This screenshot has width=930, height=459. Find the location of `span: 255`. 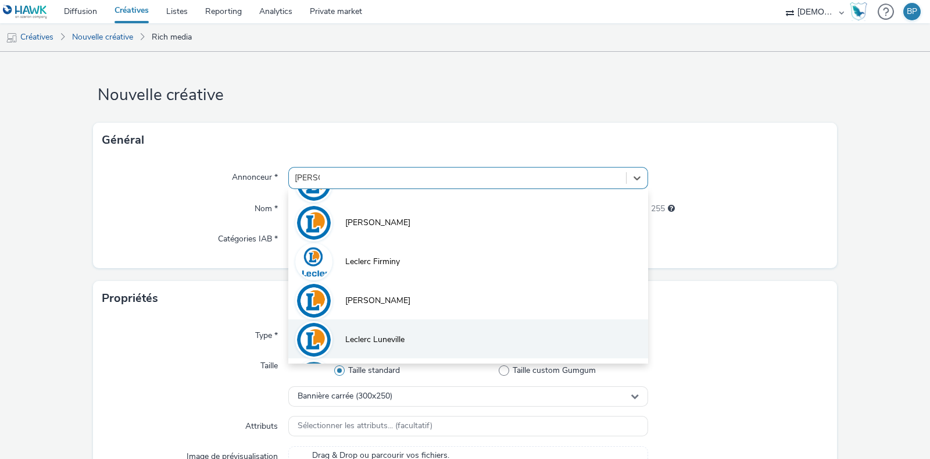

span: 255 is located at coordinates (658, 209).